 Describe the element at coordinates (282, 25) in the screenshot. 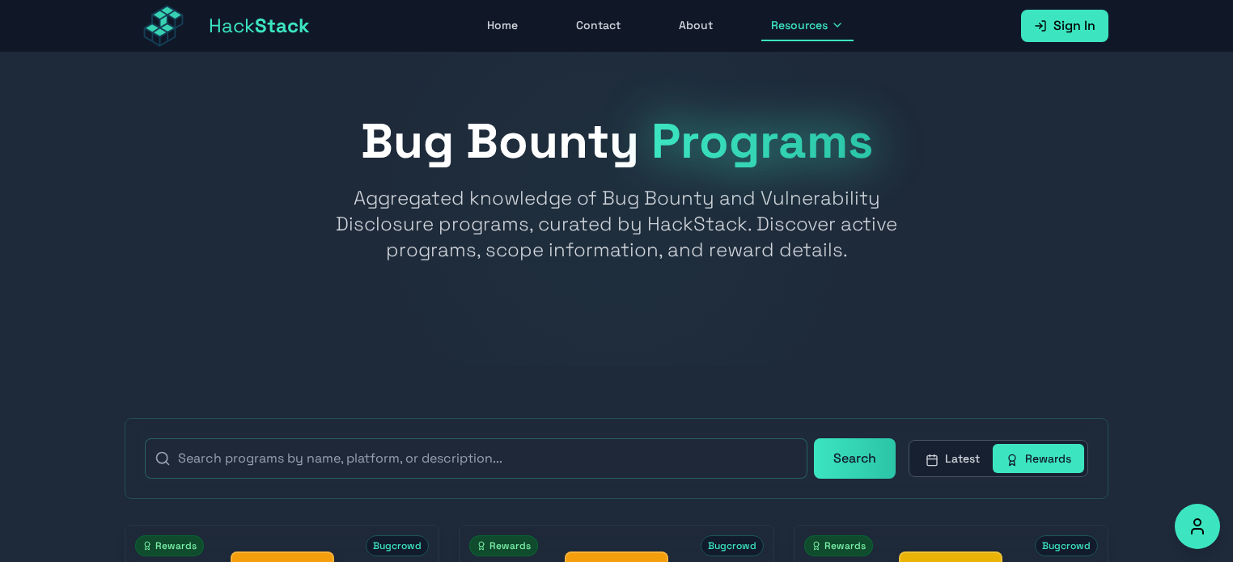

I see `span: Stack` at that location.